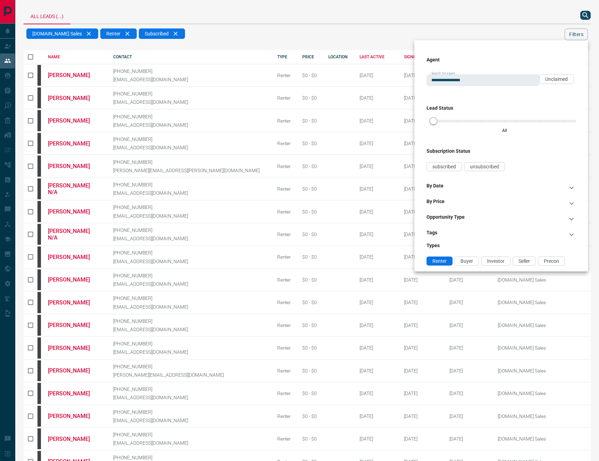 The width and height of the screenshot is (599, 461). What do you see at coordinates (501, 108) in the screenshot?
I see `h3: Lead Status` at bounding box center [501, 108].